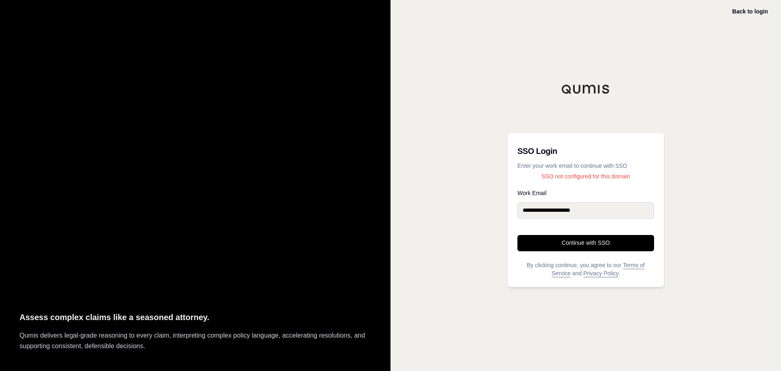  Describe the element at coordinates (601, 273) in the screenshot. I see `a: Privacy Policy` at that location.